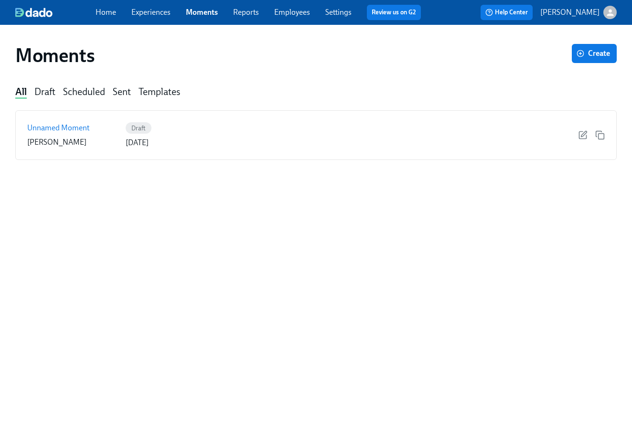 This screenshot has height=446, width=632. I want to click on span: Help Center, so click(507, 12).